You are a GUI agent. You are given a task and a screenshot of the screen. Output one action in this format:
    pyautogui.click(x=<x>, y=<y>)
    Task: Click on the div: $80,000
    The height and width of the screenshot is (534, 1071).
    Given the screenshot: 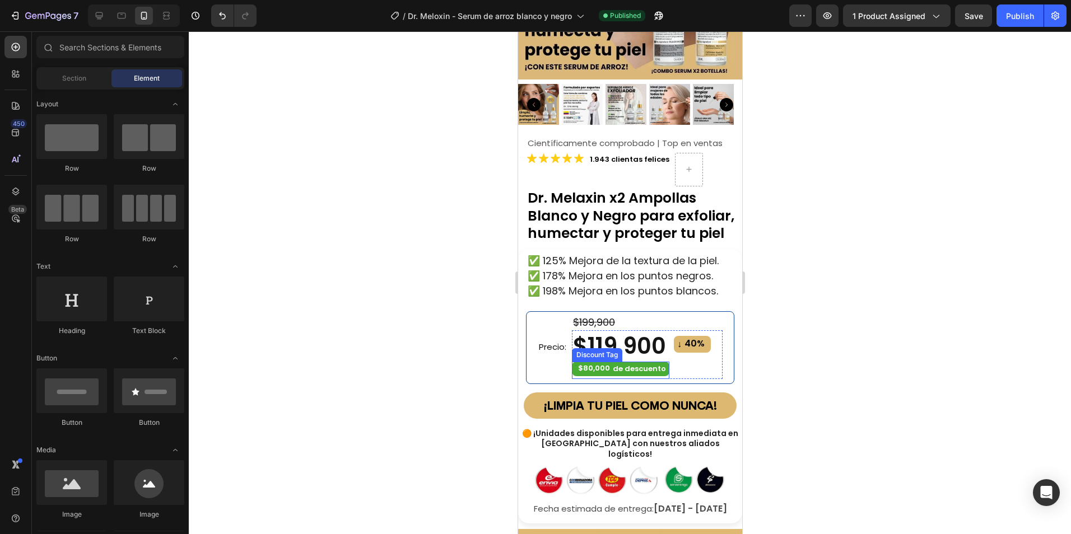 What is the action you would take?
    pyautogui.click(x=76, y=337)
    